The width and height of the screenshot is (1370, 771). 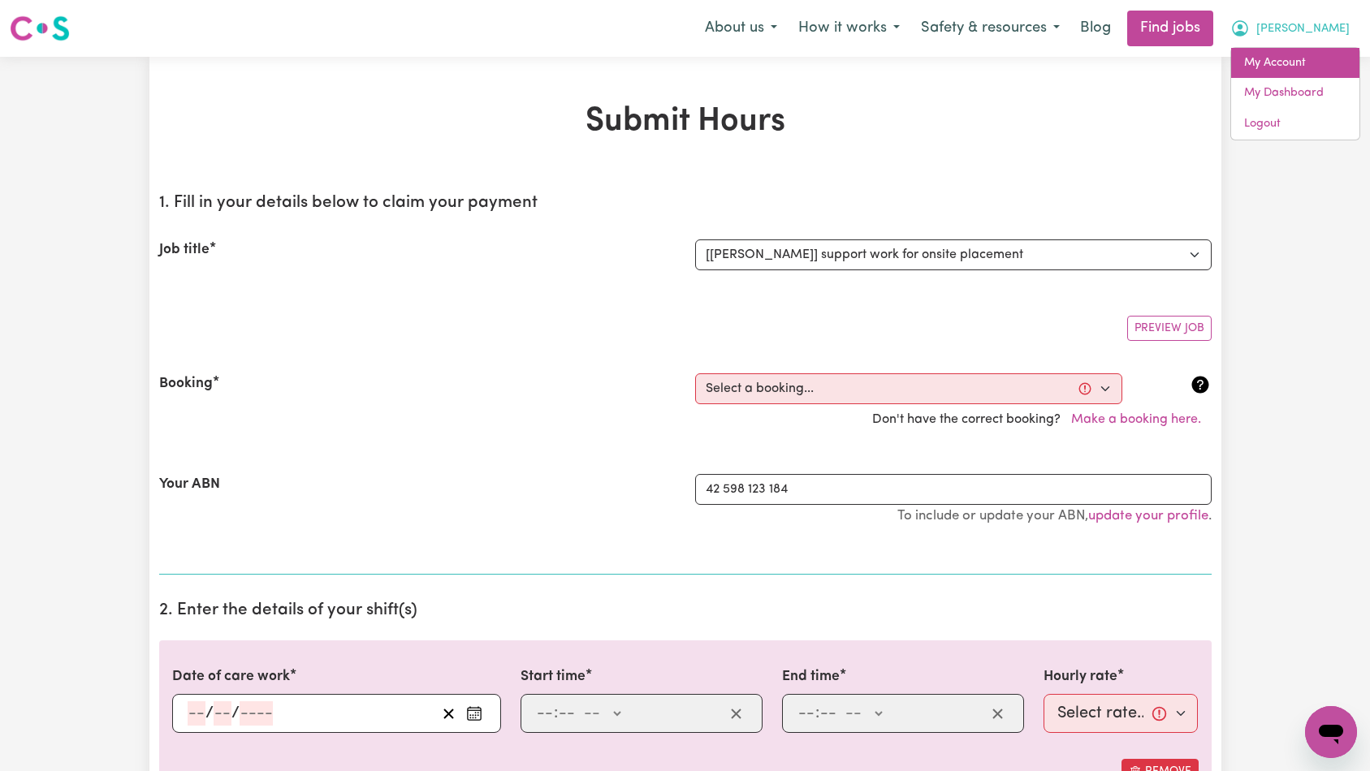 I want to click on a: update your profile, so click(x=1148, y=516).